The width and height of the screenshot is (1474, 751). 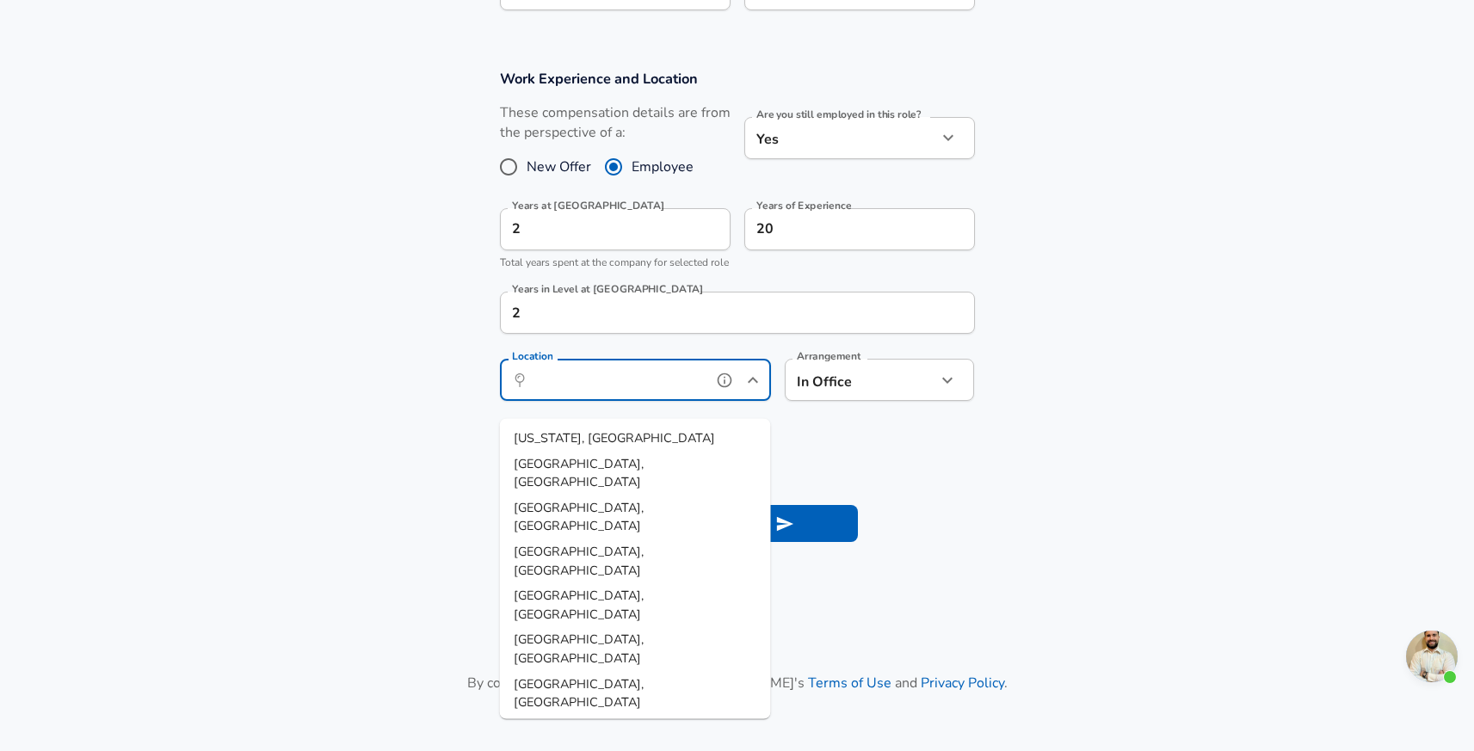 I want to click on a: Terms of Use, so click(x=850, y=683).